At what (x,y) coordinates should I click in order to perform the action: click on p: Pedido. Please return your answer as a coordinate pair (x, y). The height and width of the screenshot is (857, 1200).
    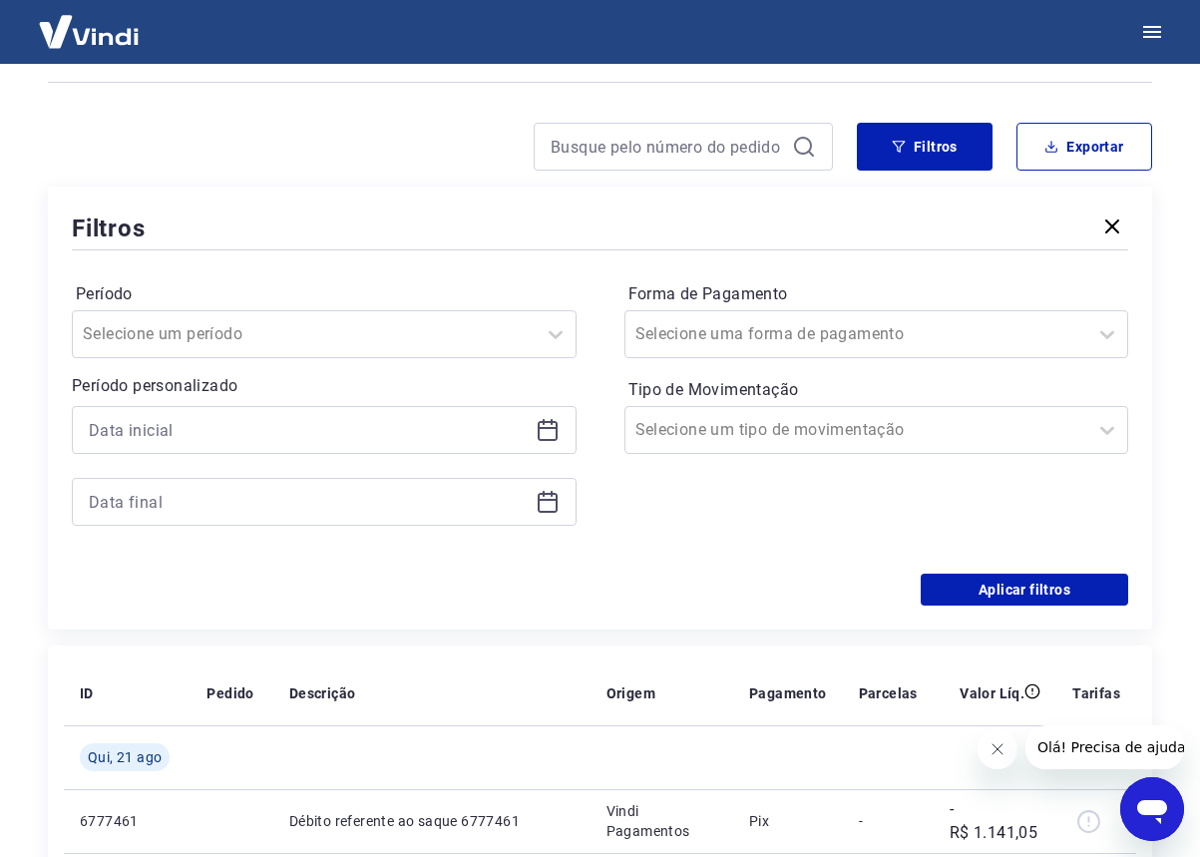
    Looking at the image, I should click on (229, 693).